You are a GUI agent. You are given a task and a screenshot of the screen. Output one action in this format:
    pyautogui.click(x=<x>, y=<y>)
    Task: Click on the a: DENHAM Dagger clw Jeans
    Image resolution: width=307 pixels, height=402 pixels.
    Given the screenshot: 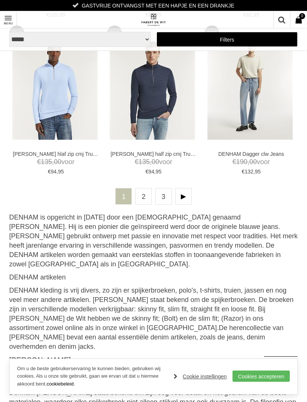 What is the action you would take?
    pyautogui.click(x=251, y=154)
    